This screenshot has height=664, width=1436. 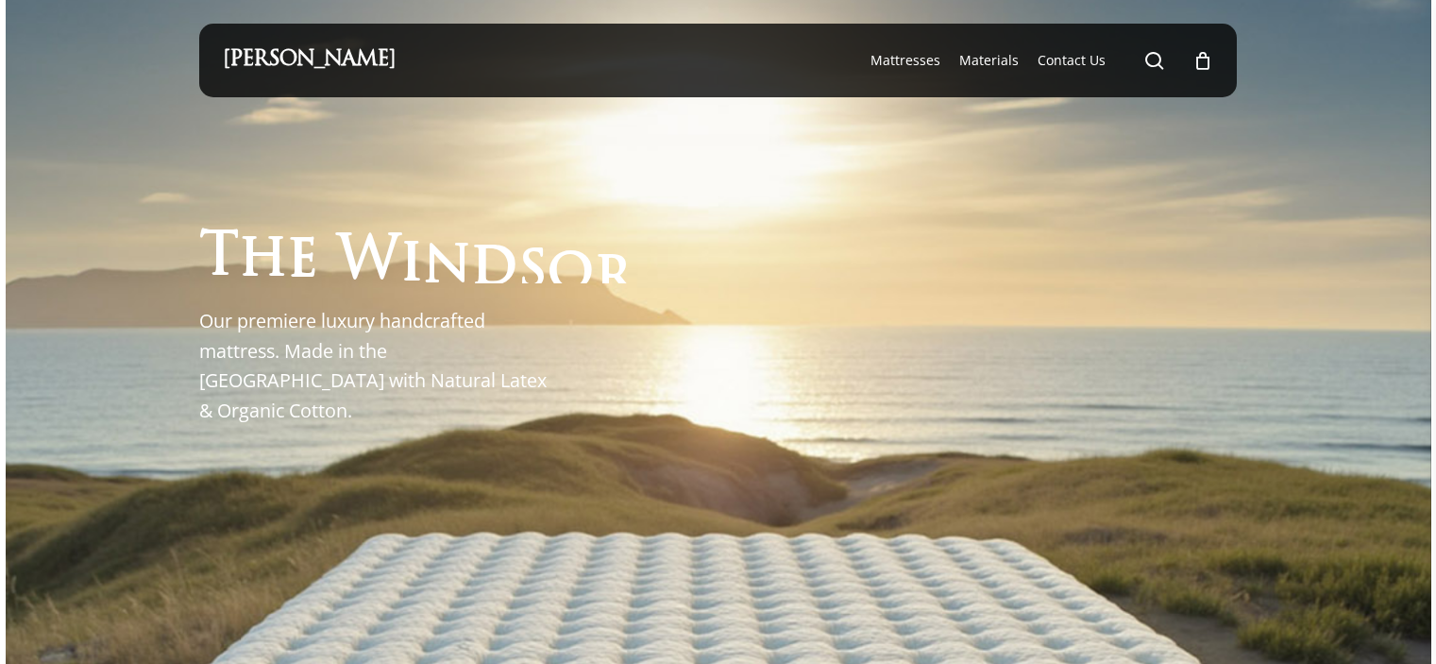 I want to click on a: Mattresses, so click(x=905, y=60).